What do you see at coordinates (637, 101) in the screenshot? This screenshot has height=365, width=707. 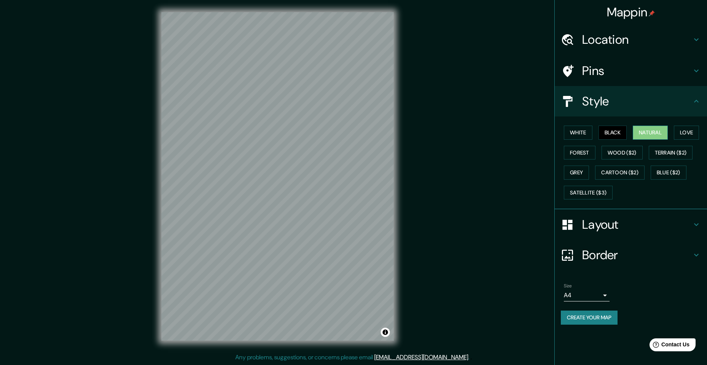 I see `h4: Style` at bounding box center [637, 101].